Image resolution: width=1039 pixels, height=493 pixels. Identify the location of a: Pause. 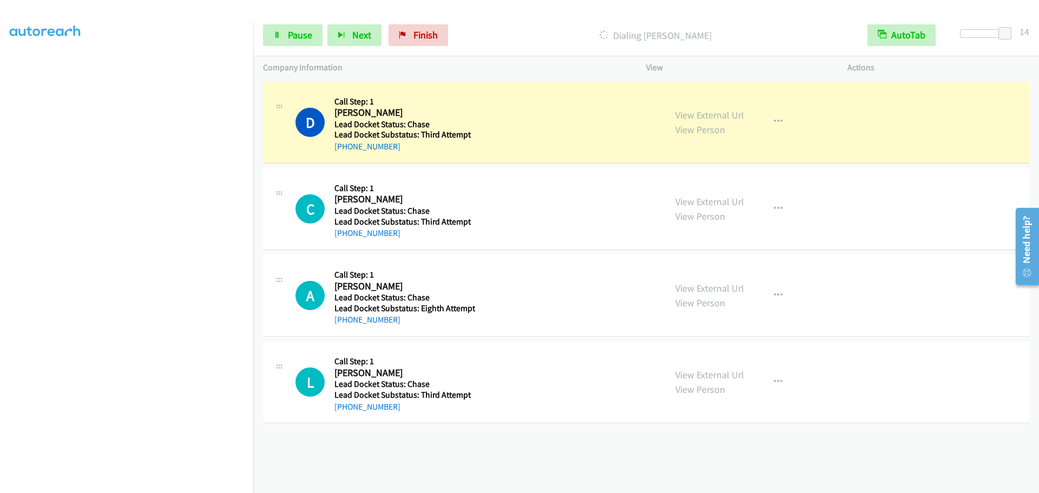
(293, 35).